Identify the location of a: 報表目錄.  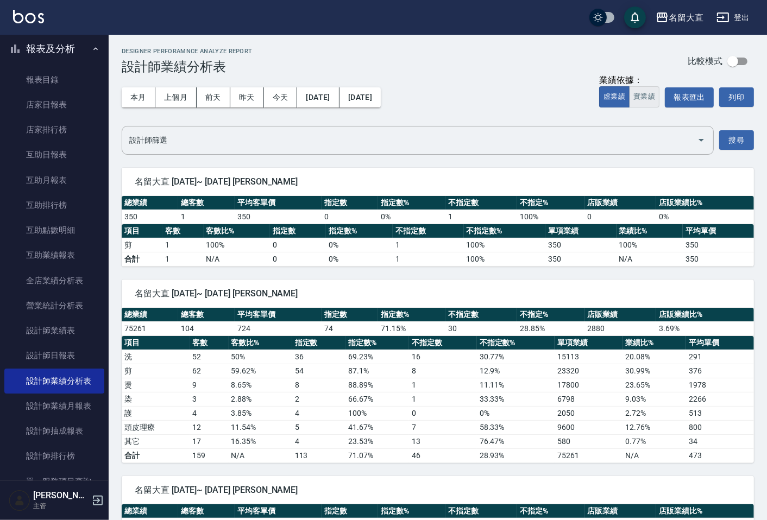
(54, 80).